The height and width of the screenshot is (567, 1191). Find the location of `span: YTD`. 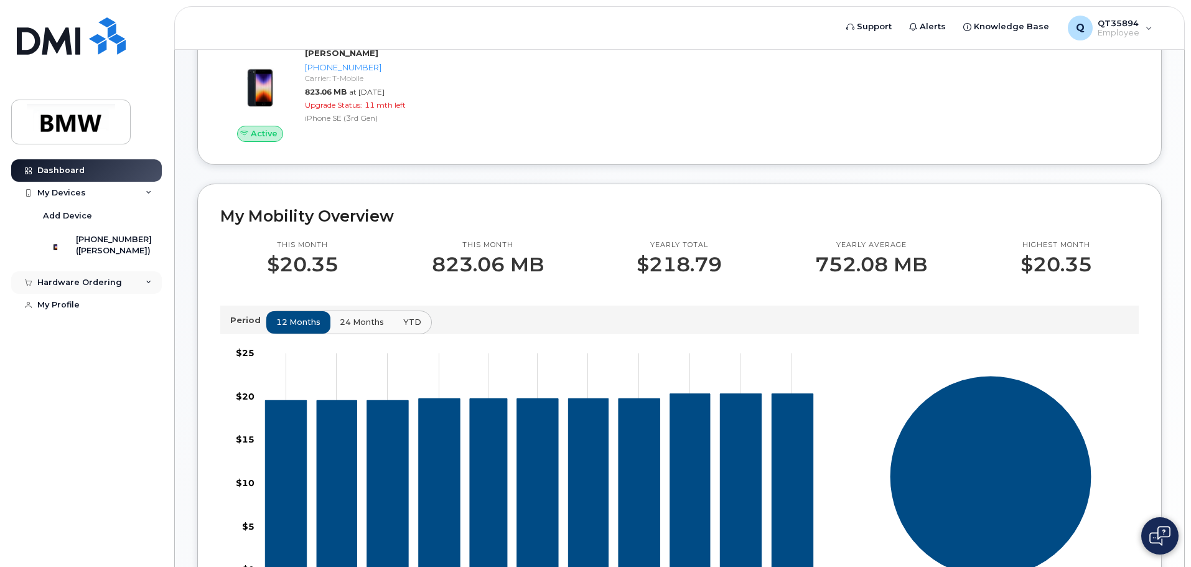

span: YTD is located at coordinates (412, 322).